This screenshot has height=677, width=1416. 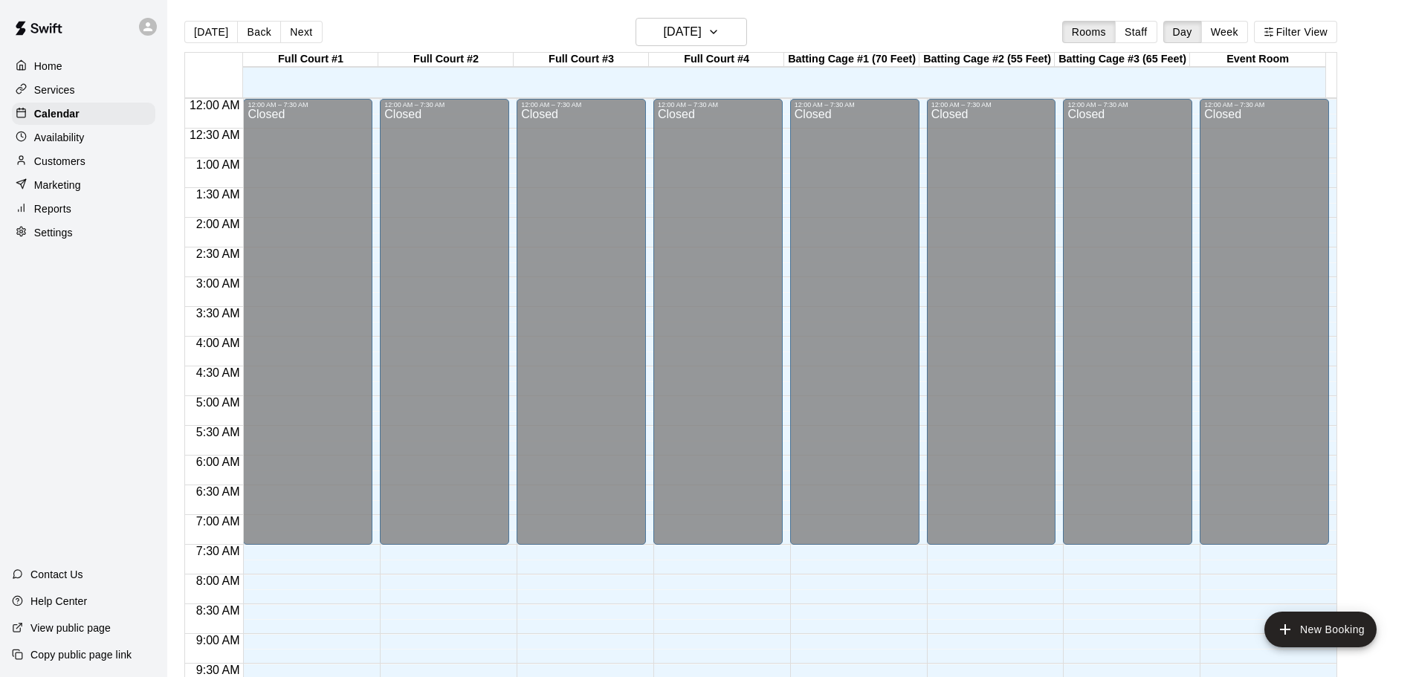 I want to click on span: 12:30 AM, so click(x=215, y=135).